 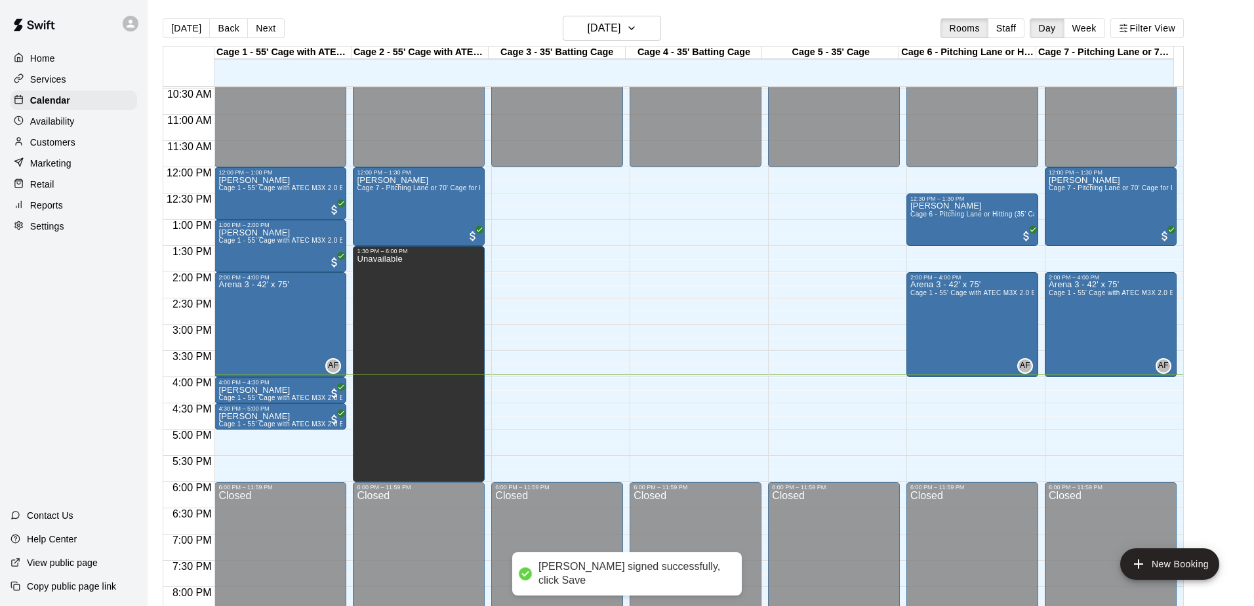 I want to click on span: 11:00 AM, so click(x=190, y=120).